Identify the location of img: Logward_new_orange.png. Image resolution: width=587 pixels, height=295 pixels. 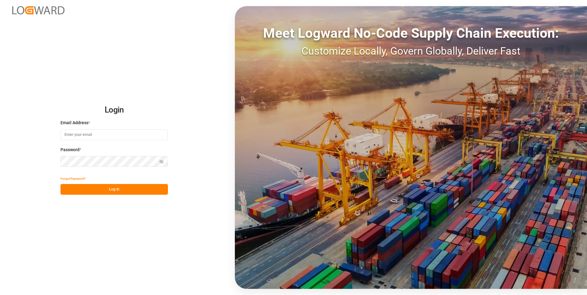
(38, 10).